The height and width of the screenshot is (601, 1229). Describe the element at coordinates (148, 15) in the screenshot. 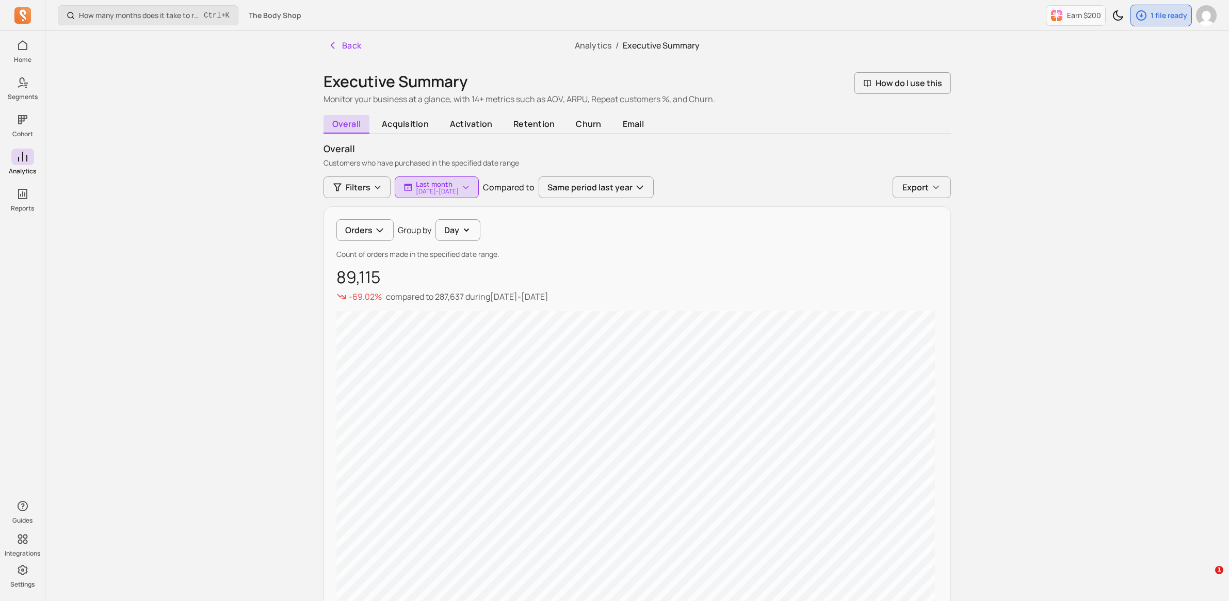

I see `button: How many months does it take to recover my CAC (Customer Acquisition Cost)?Ctrl+K` at that location.